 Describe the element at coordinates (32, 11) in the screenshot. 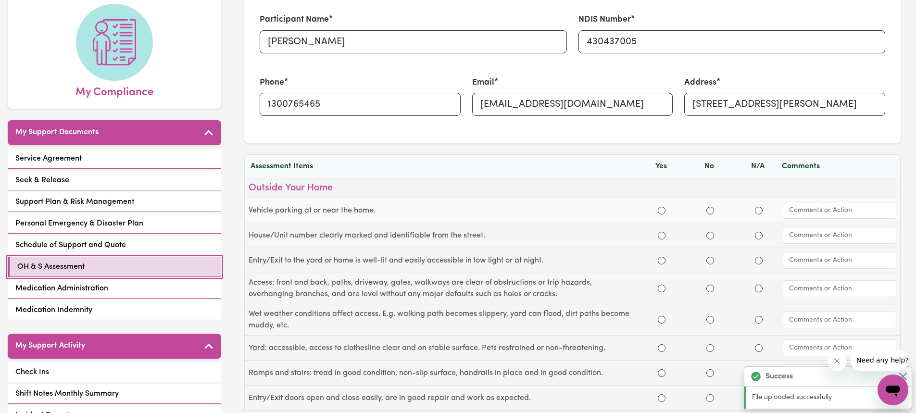

I see `span: Need any help?` at that location.